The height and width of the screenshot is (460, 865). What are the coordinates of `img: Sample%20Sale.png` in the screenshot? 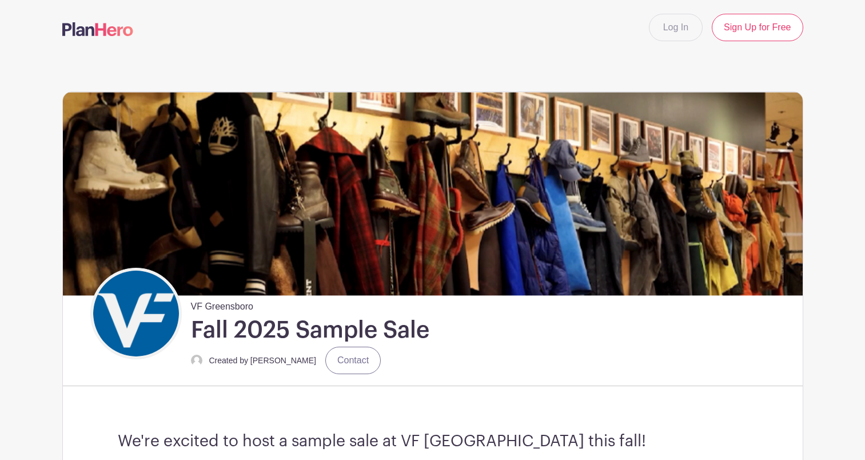 It's located at (433, 193).